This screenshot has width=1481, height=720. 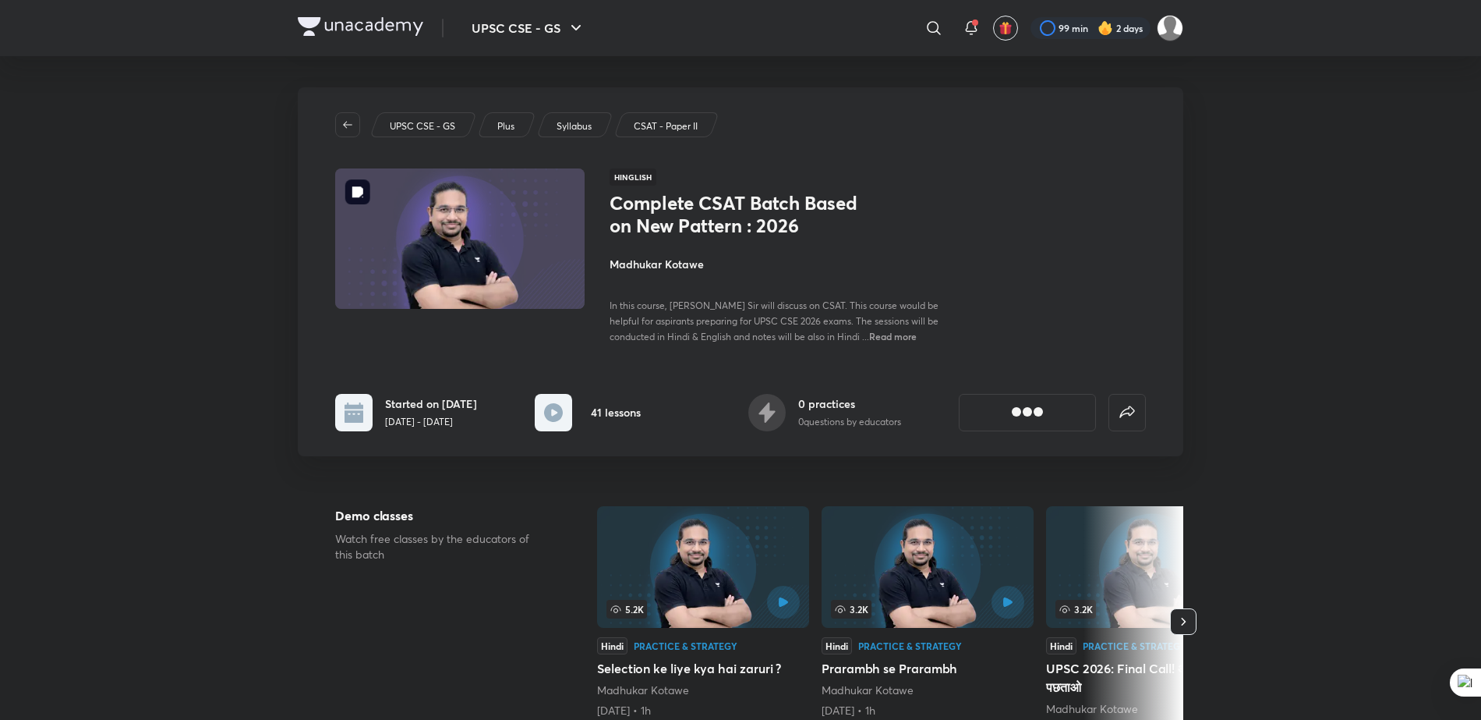 What do you see at coordinates (928, 612) in the screenshot?
I see `a: Prarambh se Prarambh` at bounding box center [928, 612].